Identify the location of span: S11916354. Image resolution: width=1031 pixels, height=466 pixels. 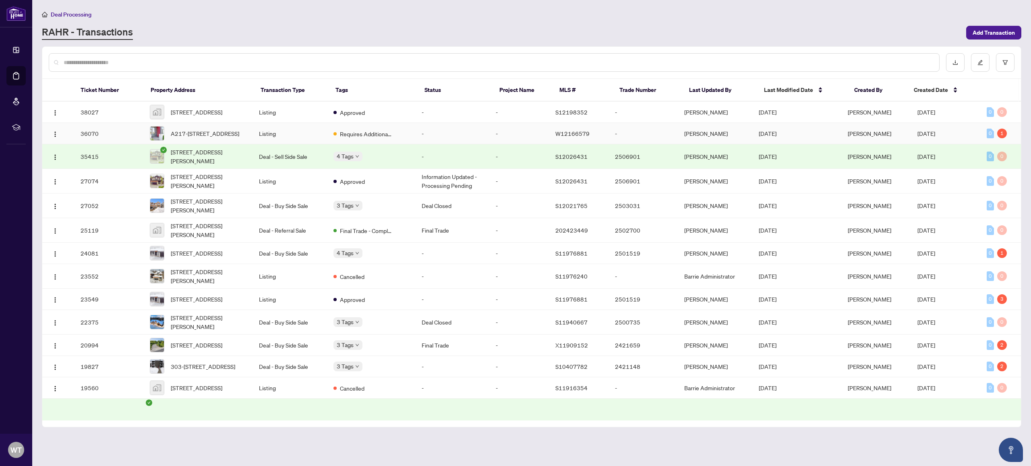
(572, 388).